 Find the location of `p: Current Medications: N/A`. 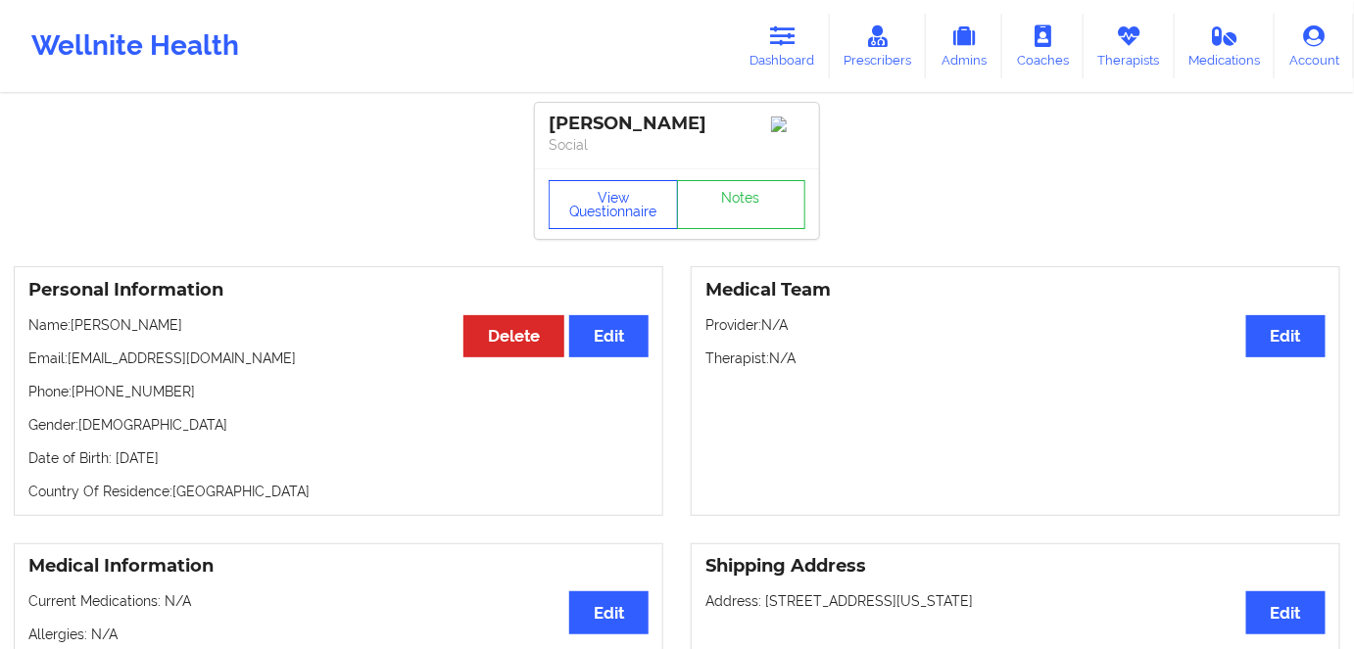

p: Current Medications: N/A is located at coordinates (338, 601).